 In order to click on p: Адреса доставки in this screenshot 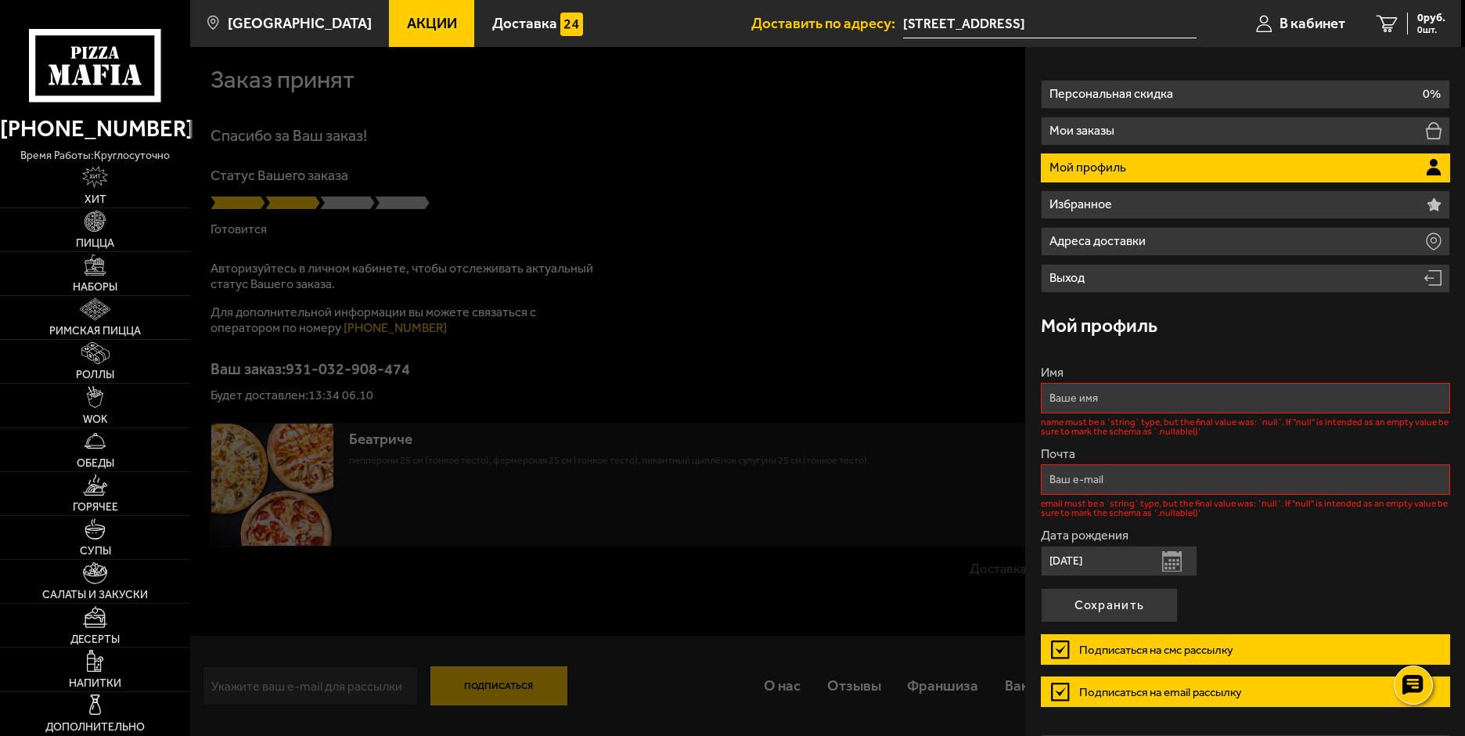, I will do `click(1100, 241)`.